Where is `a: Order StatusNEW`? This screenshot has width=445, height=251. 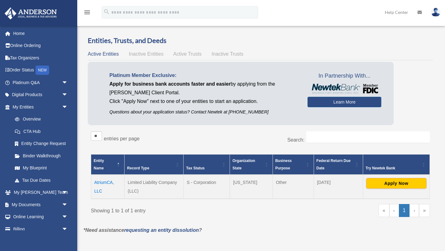 a: Order StatusNEW is located at coordinates (41, 70).